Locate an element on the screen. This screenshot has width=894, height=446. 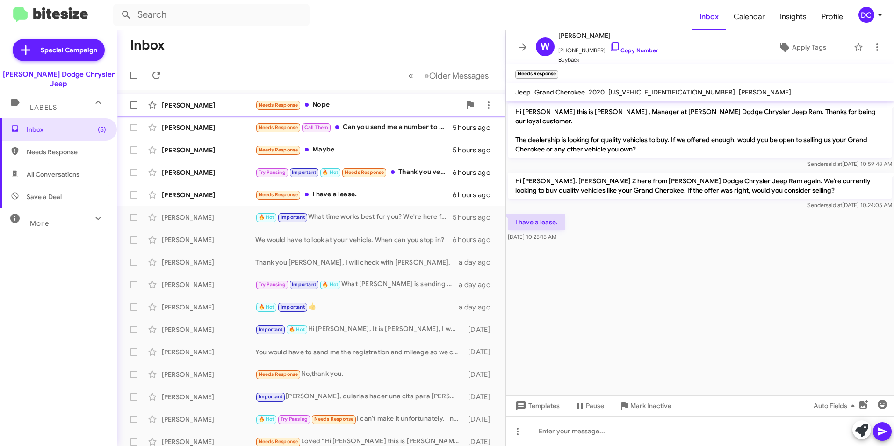
div: We would have to look at your vehicle. When can you stop in? is located at coordinates (354, 240).